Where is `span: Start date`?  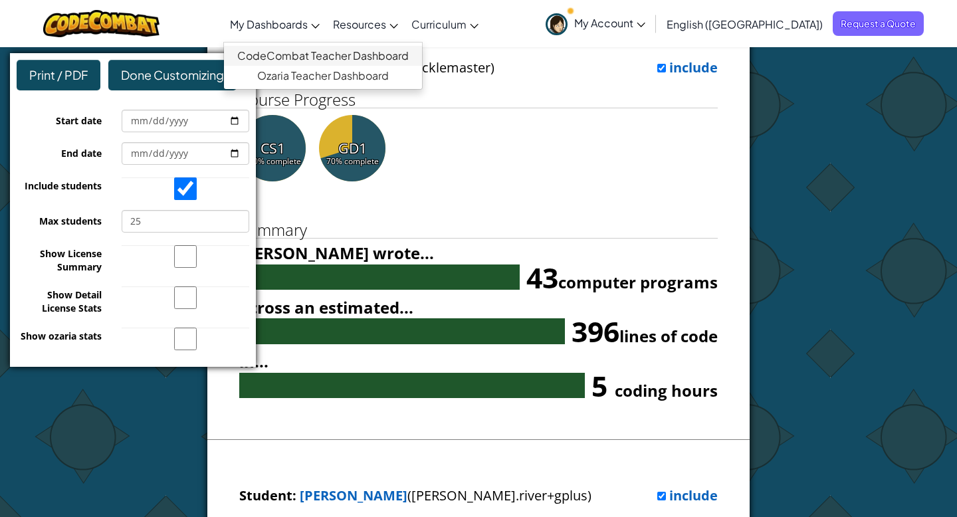 span: Start date is located at coordinates (78, 120).